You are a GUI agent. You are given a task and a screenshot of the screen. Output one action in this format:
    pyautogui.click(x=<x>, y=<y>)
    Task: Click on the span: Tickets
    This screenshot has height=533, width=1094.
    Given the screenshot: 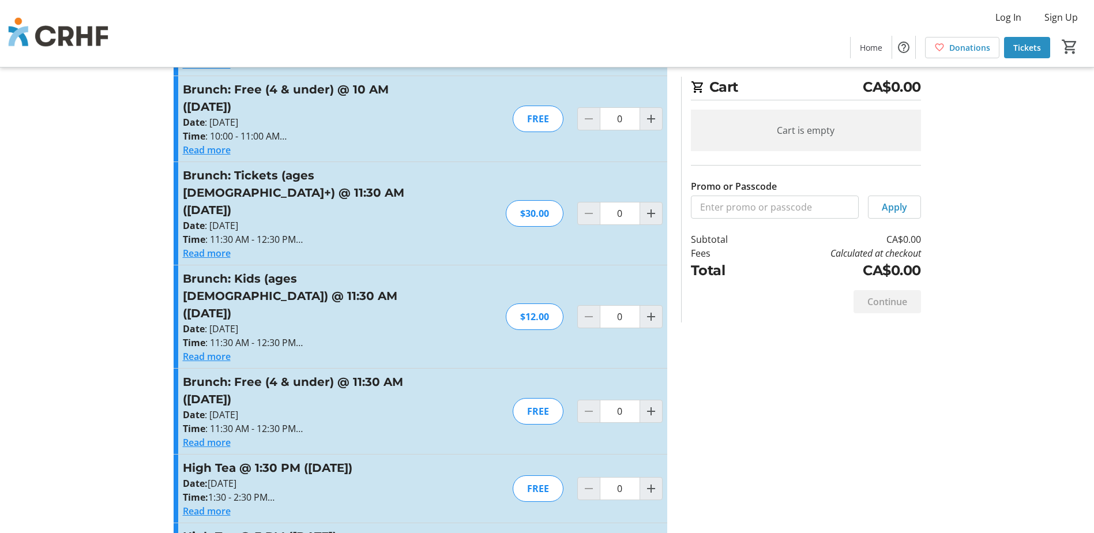 What is the action you would take?
    pyautogui.click(x=1027, y=47)
    